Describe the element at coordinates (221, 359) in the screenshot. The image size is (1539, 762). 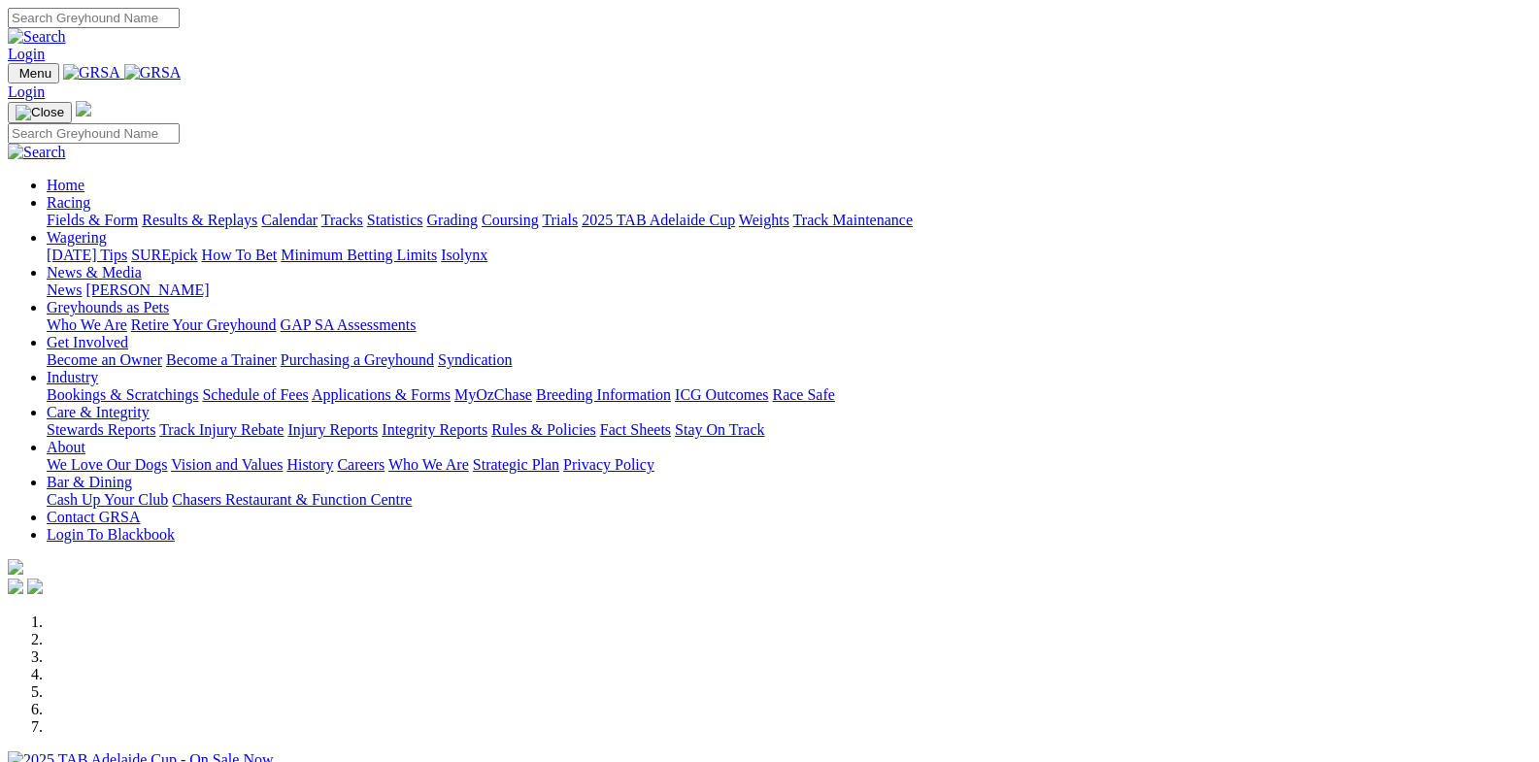
I see `a: Become a Trainer` at that location.